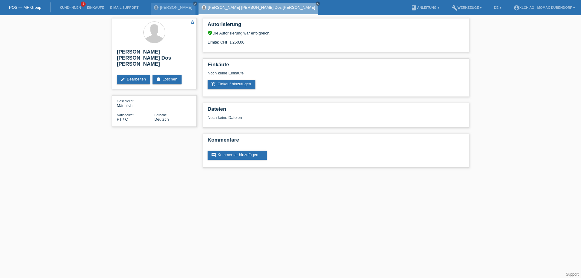 The height and width of the screenshot is (278, 581). What do you see at coordinates (136, 103) in the screenshot?
I see `div: Männlich` at bounding box center [136, 103].